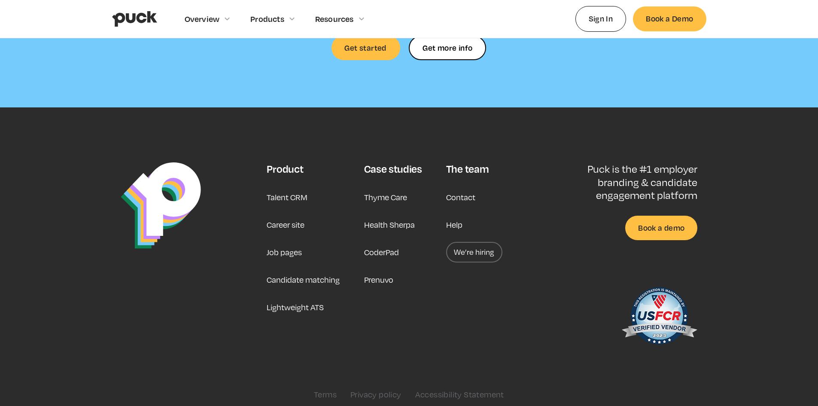  I want to click on a: Thyme Care, so click(386, 197).